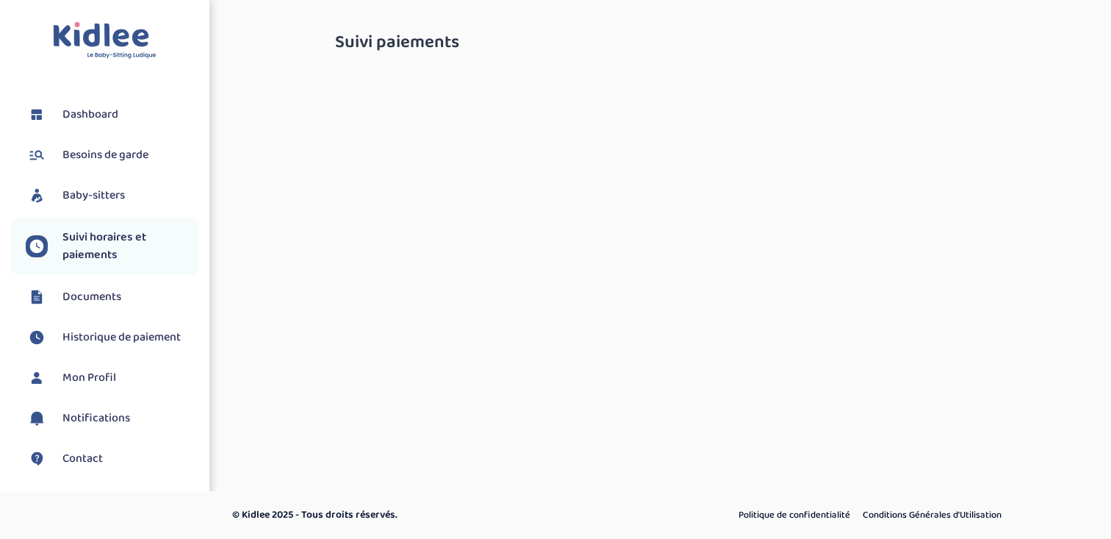 The image size is (1111, 539). What do you see at coordinates (89, 378) in the screenshot?
I see `span: Mon Profil` at bounding box center [89, 378].